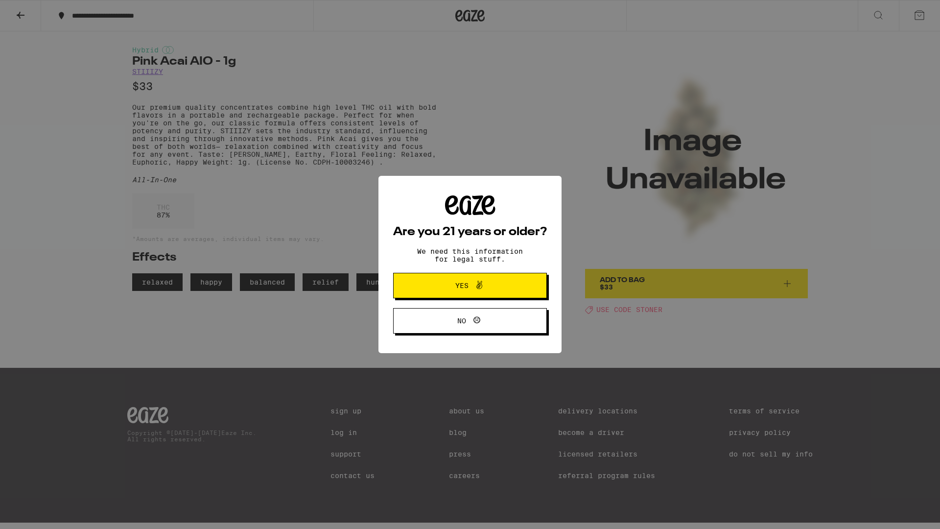  I want to click on button: No, so click(470, 321).